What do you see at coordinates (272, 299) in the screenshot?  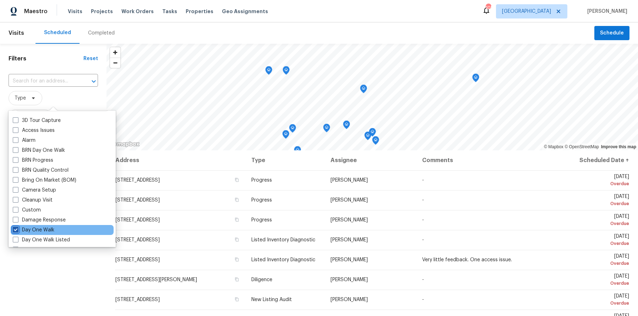 I see `span: New Listing Audit` at bounding box center [272, 299].